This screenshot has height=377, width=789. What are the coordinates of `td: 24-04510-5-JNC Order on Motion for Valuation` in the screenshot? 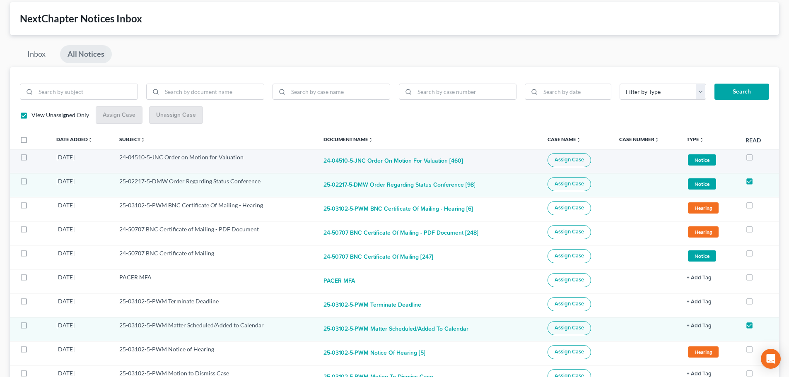 It's located at (214, 161).